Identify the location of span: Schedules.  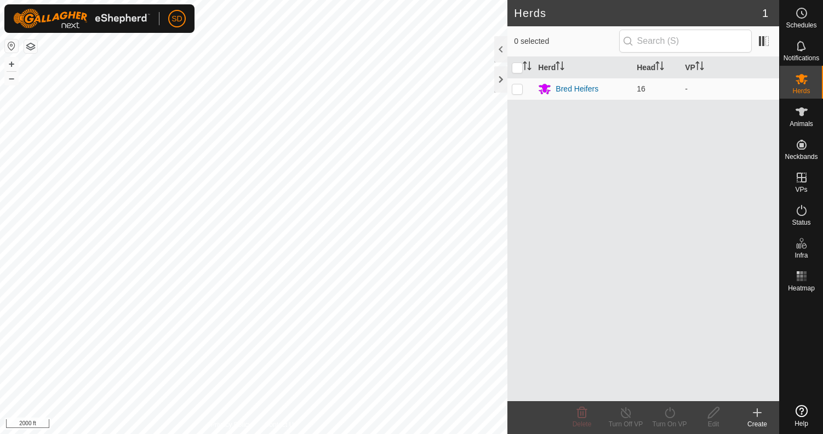
(801, 25).